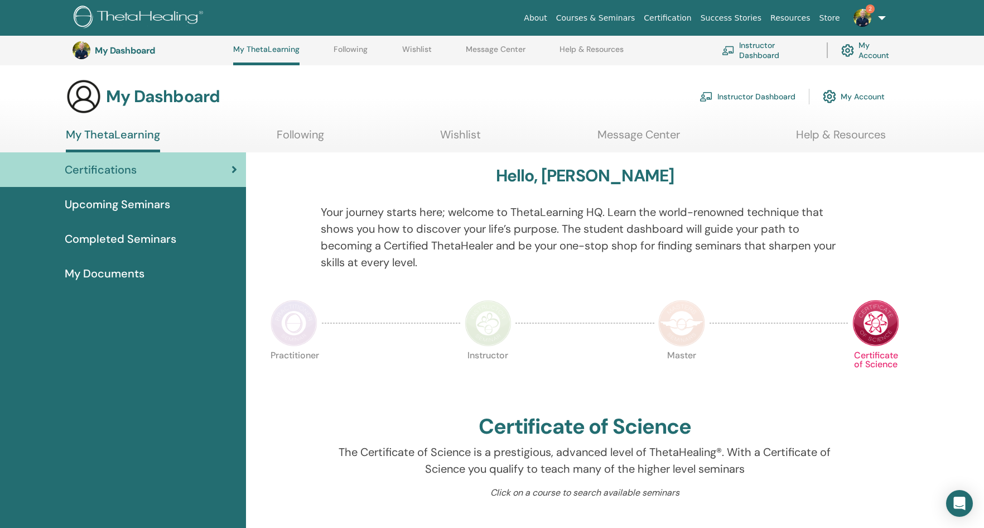 This screenshot has height=528, width=984. What do you see at coordinates (140, 18) in the screenshot?
I see `img: logo.png` at bounding box center [140, 18].